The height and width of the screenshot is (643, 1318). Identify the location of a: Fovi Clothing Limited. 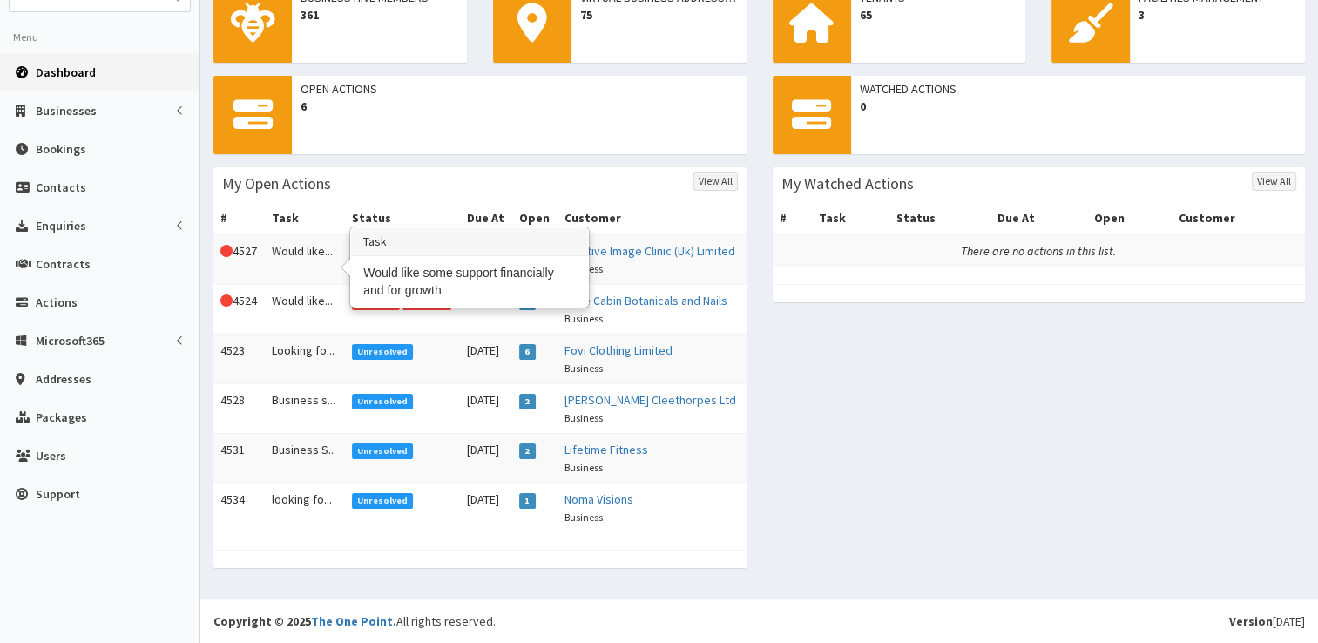
(619, 350).